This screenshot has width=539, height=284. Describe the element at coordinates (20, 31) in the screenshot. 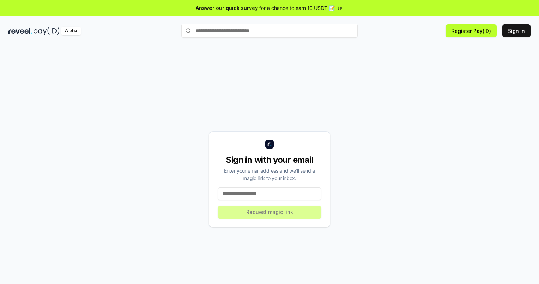

I see `img: reveel_dark` at that location.